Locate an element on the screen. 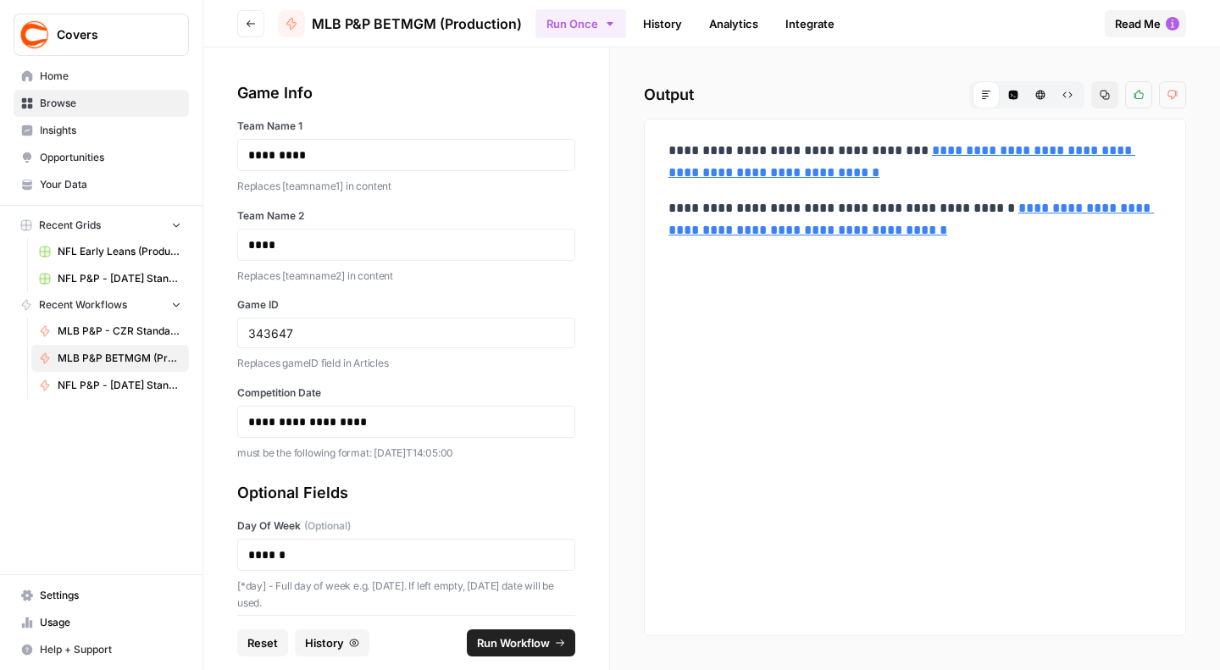 This screenshot has width=1220, height=670. h2: Output is located at coordinates (915, 95).